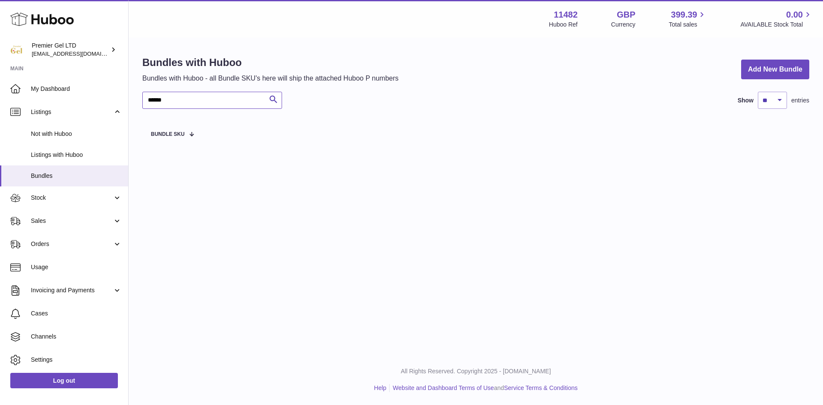 The image size is (823, 405). What do you see at coordinates (17, 50) in the screenshot?
I see `img: internalAdmin-11482@internal.huboo.com` at bounding box center [17, 50].